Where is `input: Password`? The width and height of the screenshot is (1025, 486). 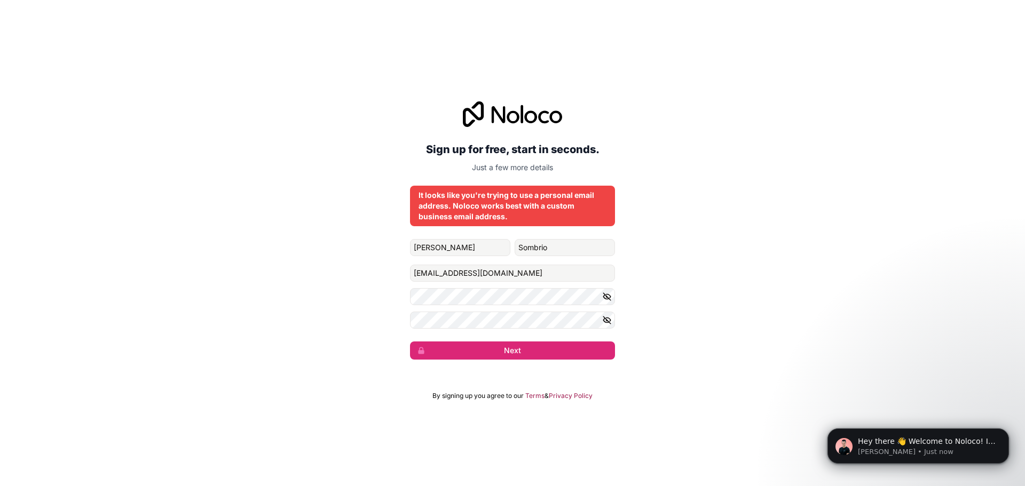 input: Password is located at coordinates (512, 297).